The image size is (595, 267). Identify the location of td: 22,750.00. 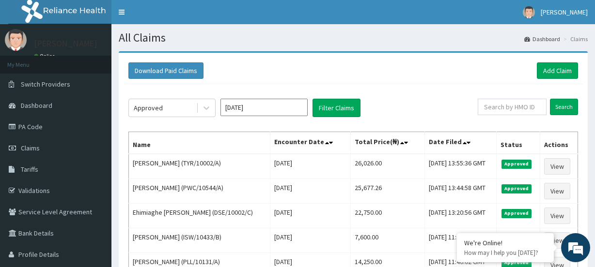
(387, 216).